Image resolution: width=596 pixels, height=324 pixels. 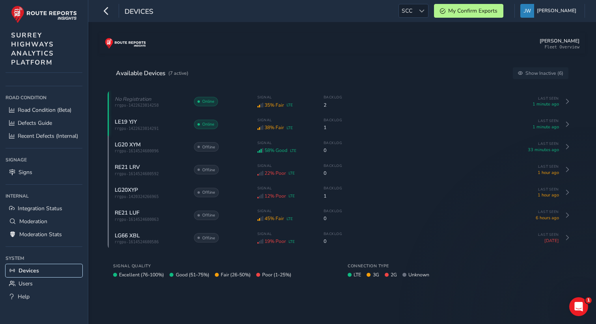 I want to click on span: Moderation Stats, so click(x=41, y=234).